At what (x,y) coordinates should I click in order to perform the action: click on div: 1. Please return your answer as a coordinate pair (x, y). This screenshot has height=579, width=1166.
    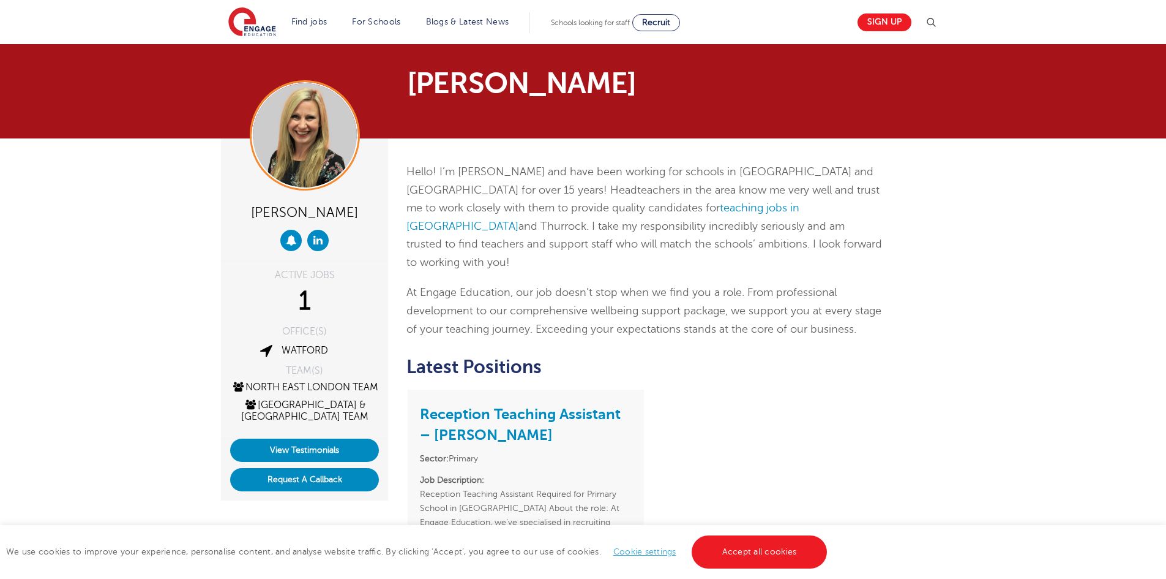
    Looking at the image, I should click on (304, 301).